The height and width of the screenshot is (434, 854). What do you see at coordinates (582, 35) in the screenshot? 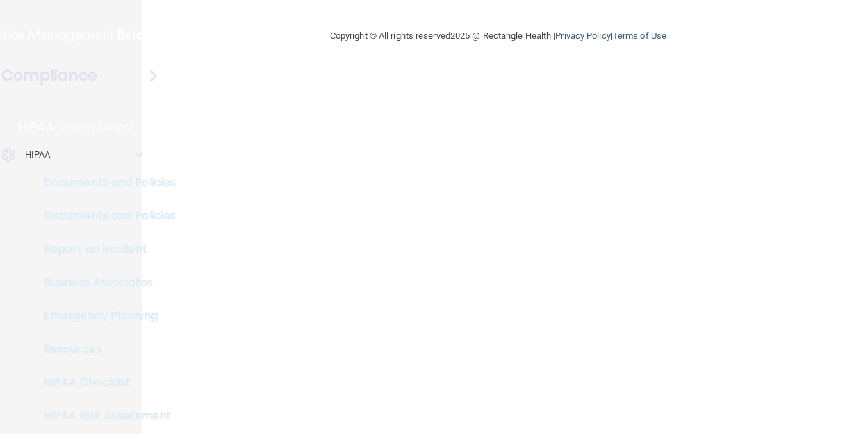
I see `a: Privacy Policy` at bounding box center [582, 35].